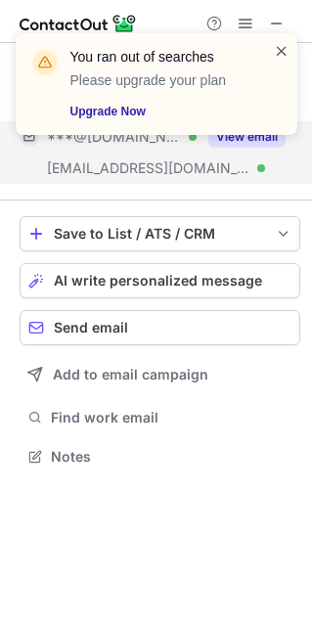 This screenshot has width=312, height=625. Describe the element at coordinates (171, 457) in the screenshot. I see `span: Notes` at that location.